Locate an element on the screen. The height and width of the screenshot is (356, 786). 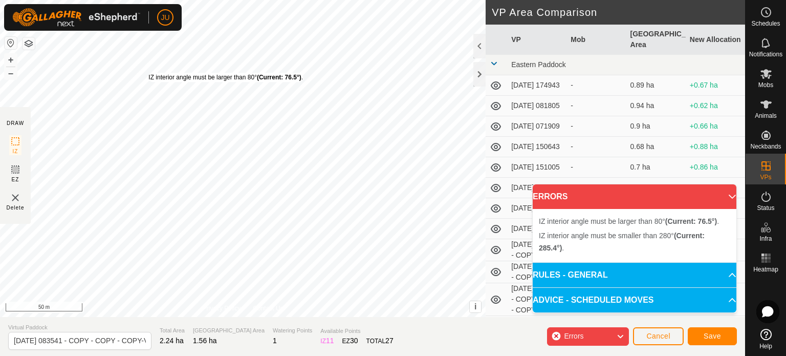
td: 0.94 ha is located at coordinates (656, 106).